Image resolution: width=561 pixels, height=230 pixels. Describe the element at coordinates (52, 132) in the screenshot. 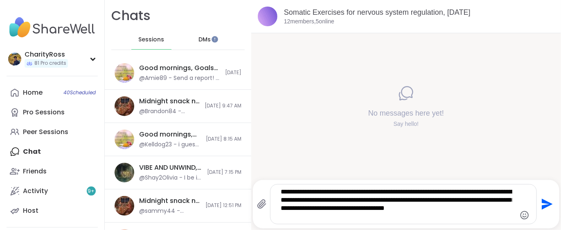

I see `a: Peer Sessions` at that location.